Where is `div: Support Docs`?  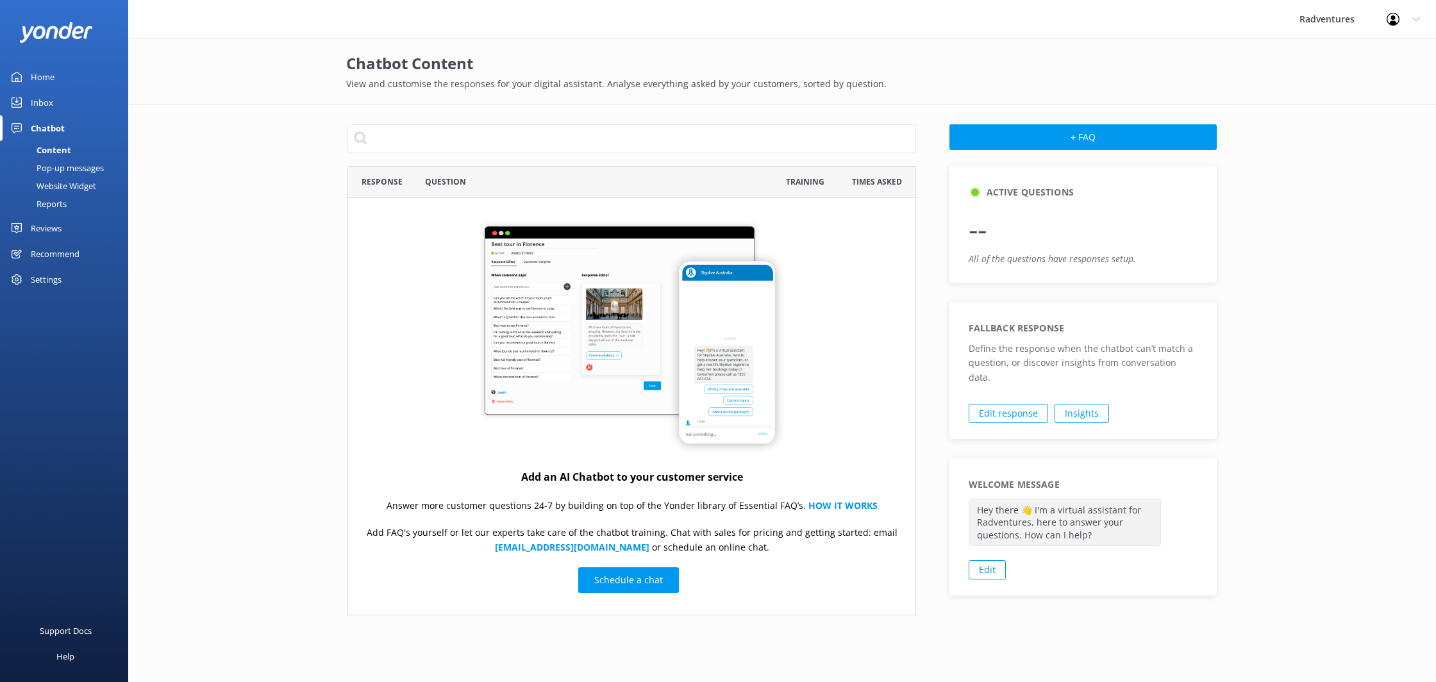
div: Support Docs is located at coordinates (65, 631).